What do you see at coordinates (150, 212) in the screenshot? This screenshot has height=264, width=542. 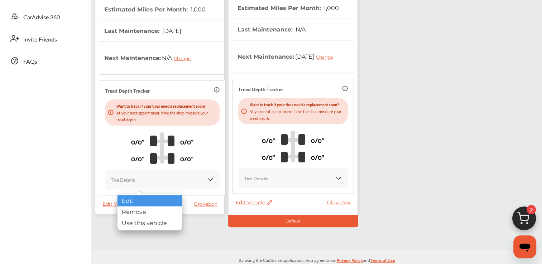 I see `div: Remove` at bounding box center [150, 212].